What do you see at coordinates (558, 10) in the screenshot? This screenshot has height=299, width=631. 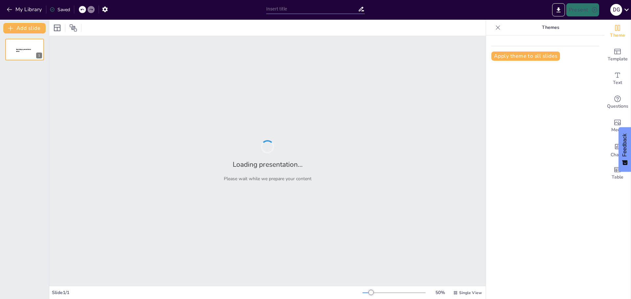 I see `button: Export to PowerPoint` at bounding box center [558, 10].